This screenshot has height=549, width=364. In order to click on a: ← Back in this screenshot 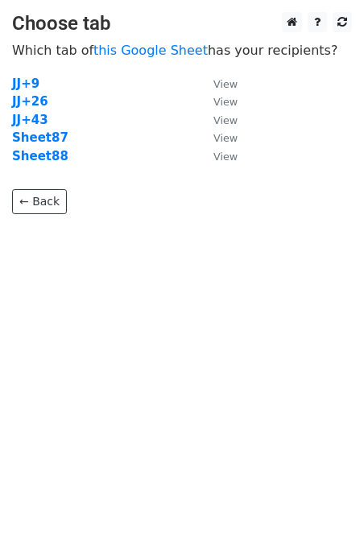, I will do `click(39, 201)`.